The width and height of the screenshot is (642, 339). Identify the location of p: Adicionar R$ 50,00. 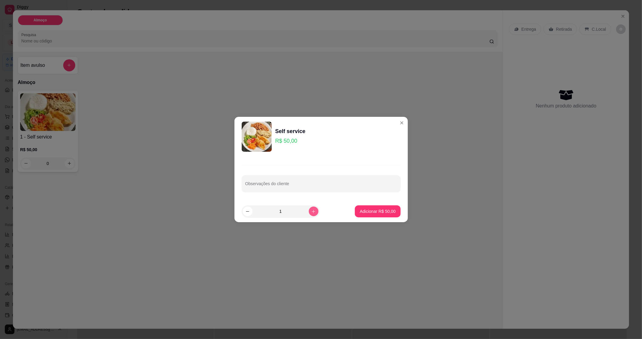
(378, 211).